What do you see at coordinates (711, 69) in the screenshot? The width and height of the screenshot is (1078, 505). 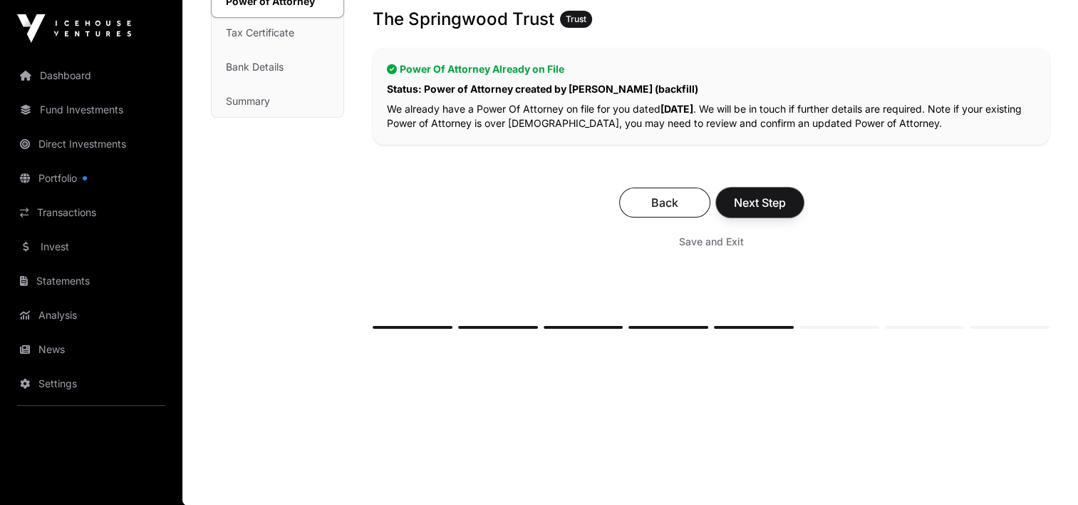 I see `h2: Power Of Attorney Already on File` at bounding box center [711, 69].